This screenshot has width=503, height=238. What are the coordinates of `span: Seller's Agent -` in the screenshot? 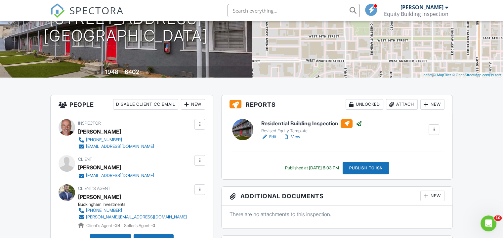 It's located at (140, 225).